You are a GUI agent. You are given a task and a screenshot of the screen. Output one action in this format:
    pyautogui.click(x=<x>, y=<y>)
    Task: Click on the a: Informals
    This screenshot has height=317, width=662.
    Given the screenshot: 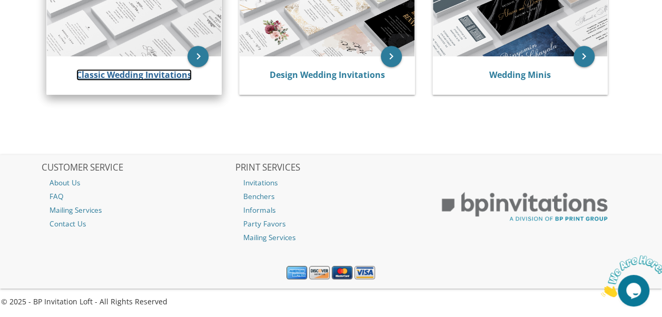 What is the action you would take?
    pyautogui.click(x=331, y=210)
    